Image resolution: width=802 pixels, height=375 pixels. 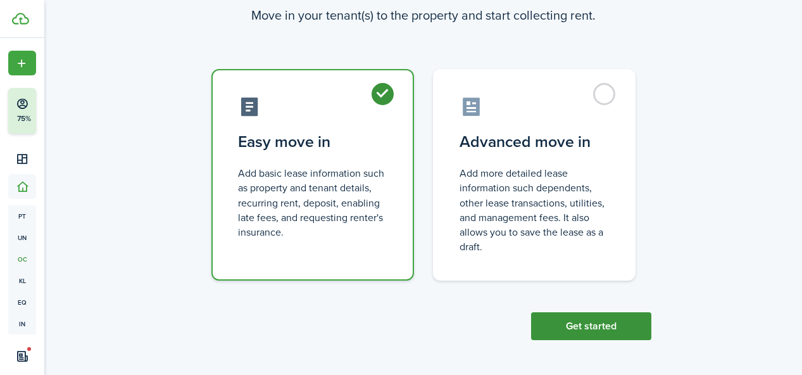 I want to click on span: un, so click(x=22, y=237).